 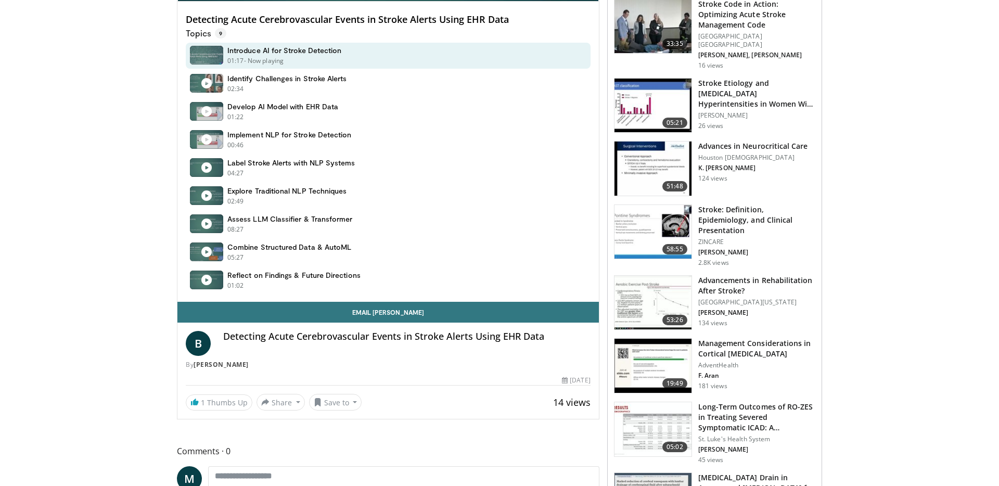 What do you see at coordinates (264, 61) in the screenshot?
I see `p: - Now playing` at bounding box center [264, 61].